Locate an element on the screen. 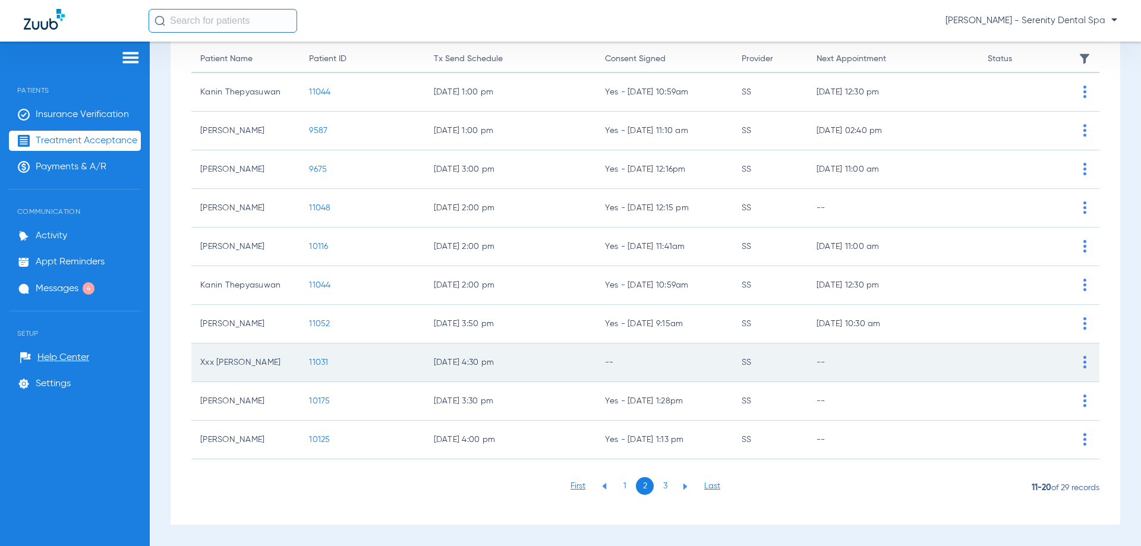 The width and height of the screenshot is (1141, 546). span: Settings is located at coordinates (53, 384).